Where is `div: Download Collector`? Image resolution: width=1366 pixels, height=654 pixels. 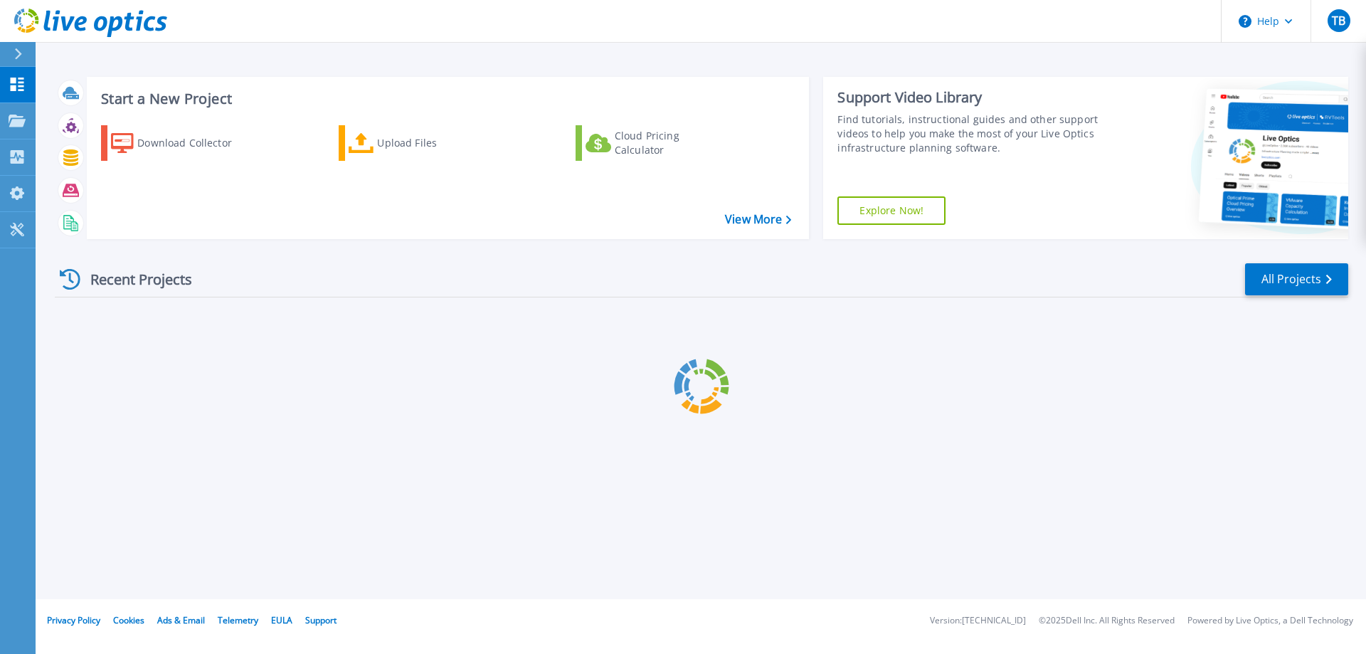 div: Download Collector is located at coordinates (194, 143).